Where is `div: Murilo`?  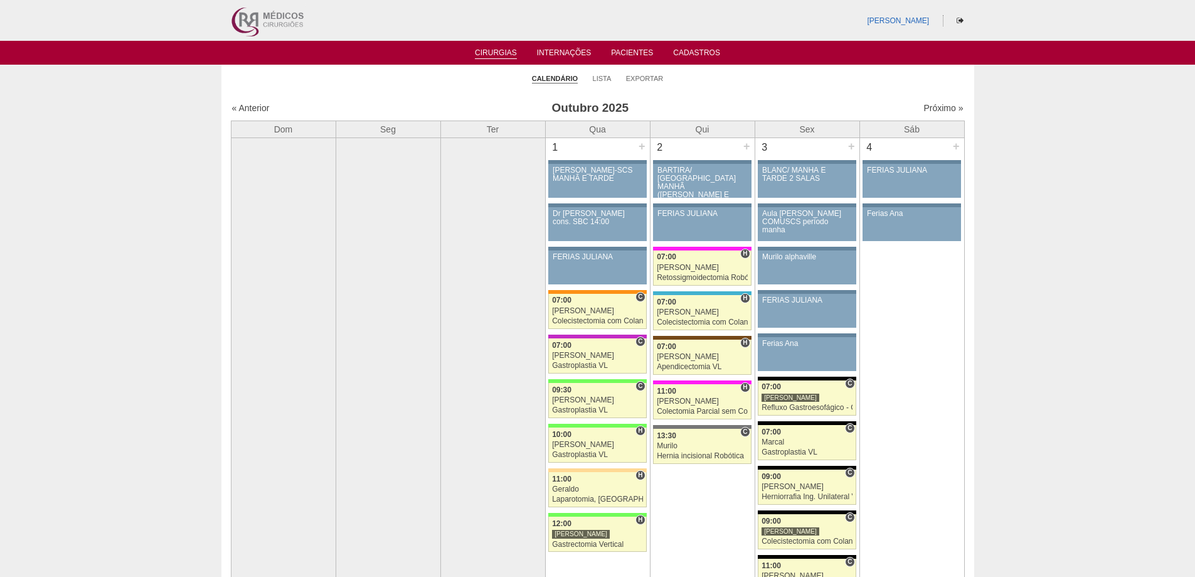
div: Murilo is located at coordinates (702, 445).